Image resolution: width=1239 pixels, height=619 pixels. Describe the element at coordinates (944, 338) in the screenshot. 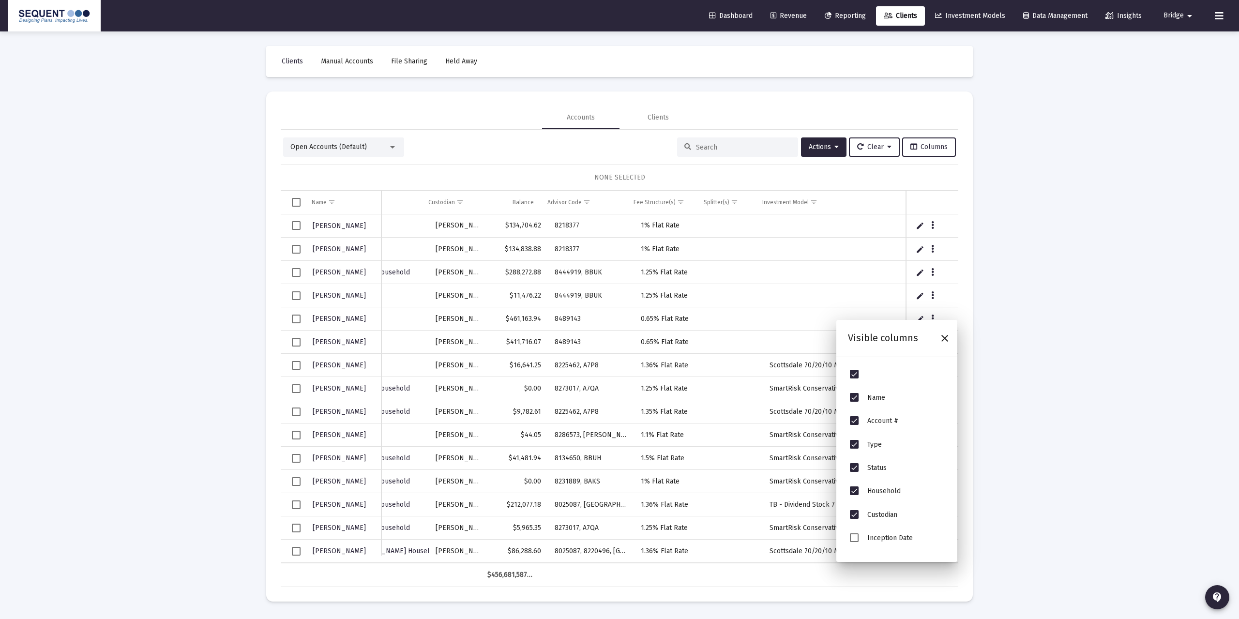

I see `div: Close` at that location.